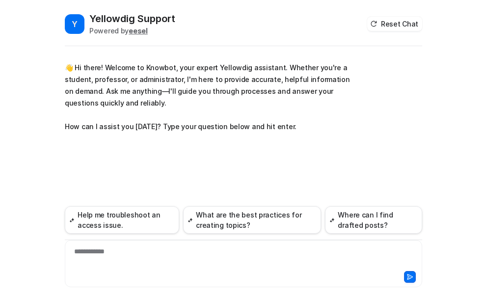 Image resolution: width=487 pixels, height=299 pixels. What do you see at coordinates (132, 30) in the screenshot?
I see `div: Powered by` at bounding box center [132, 30].